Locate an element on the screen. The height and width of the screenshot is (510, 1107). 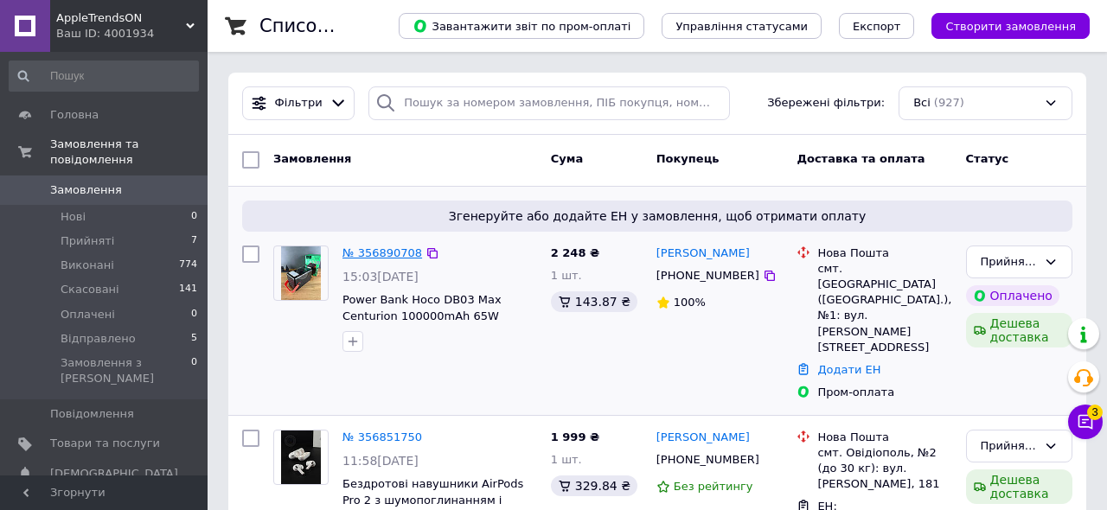
span: Головна is located at coordinates (74, 115).